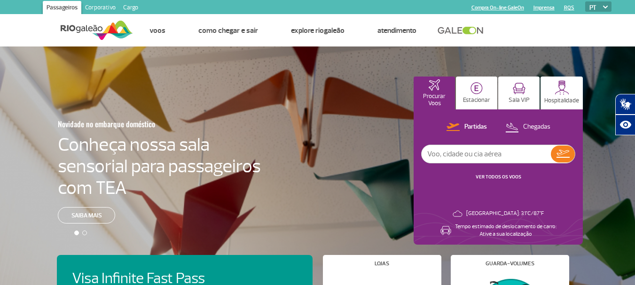 This screenshot has width=635, height=285. I want to click on button: Procurar Voos, so click(435, 93).